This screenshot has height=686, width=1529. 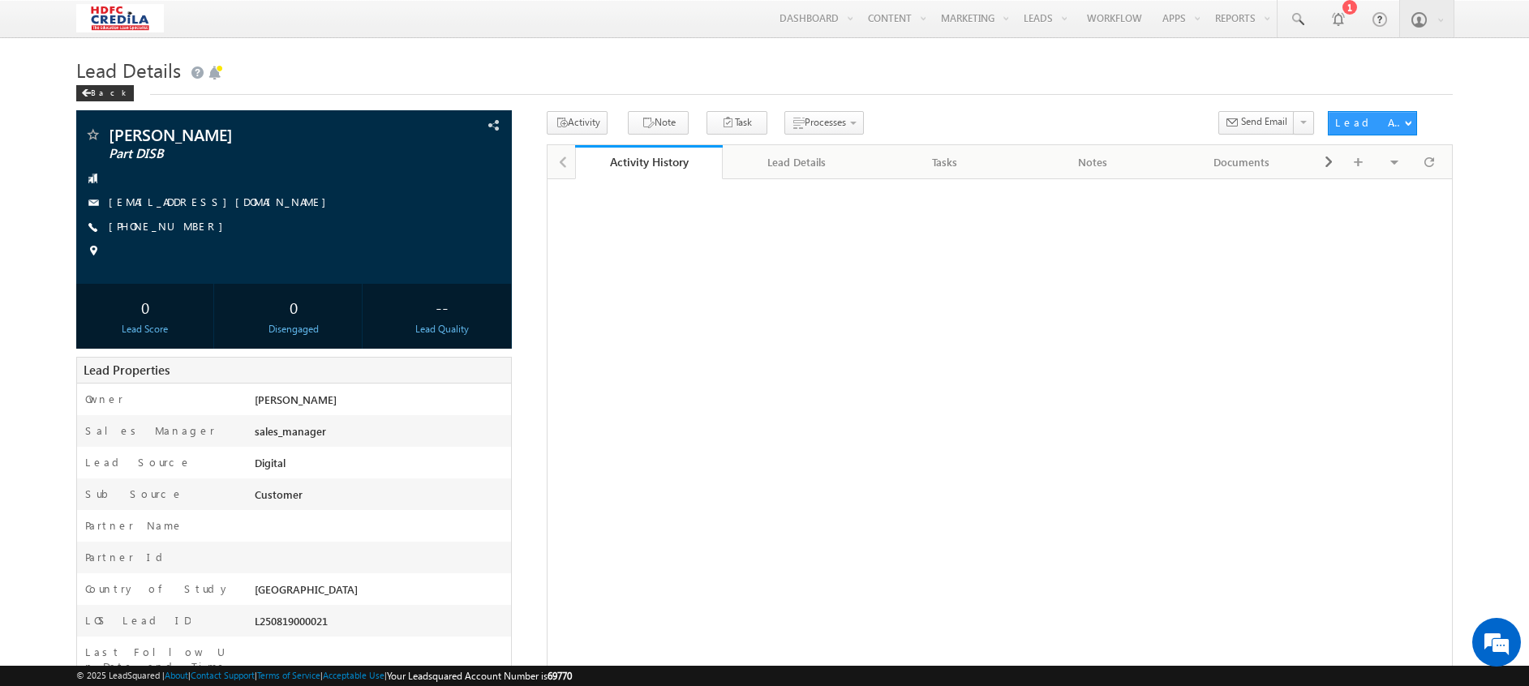 What do you see at coordinates (294, 329) in the screenshot?
I see `div: Disengaged` at bounding box center [294, 329].